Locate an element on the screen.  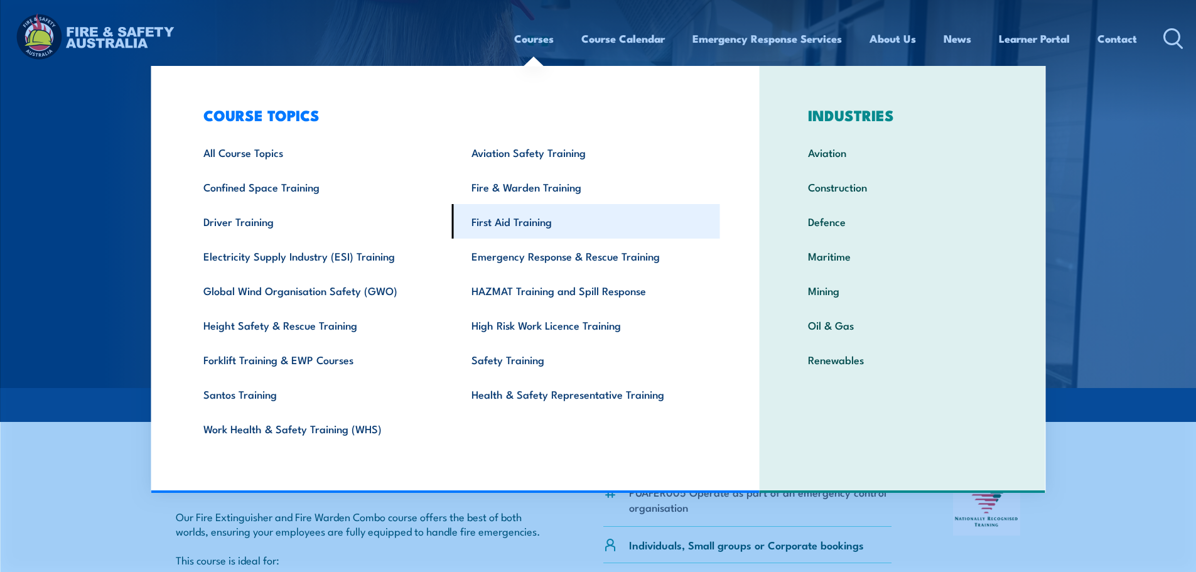
p: This course is ideal for: is located at coordinates (359, 559).